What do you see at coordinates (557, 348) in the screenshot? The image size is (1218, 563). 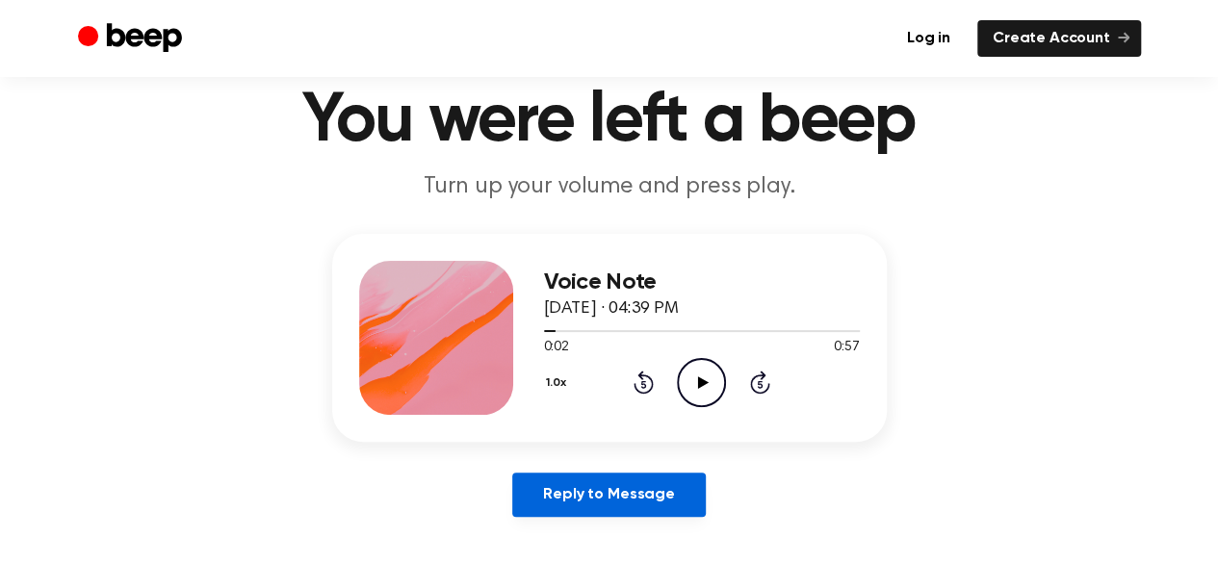 I see `span: 0:02` at bounding box center [557, 348].